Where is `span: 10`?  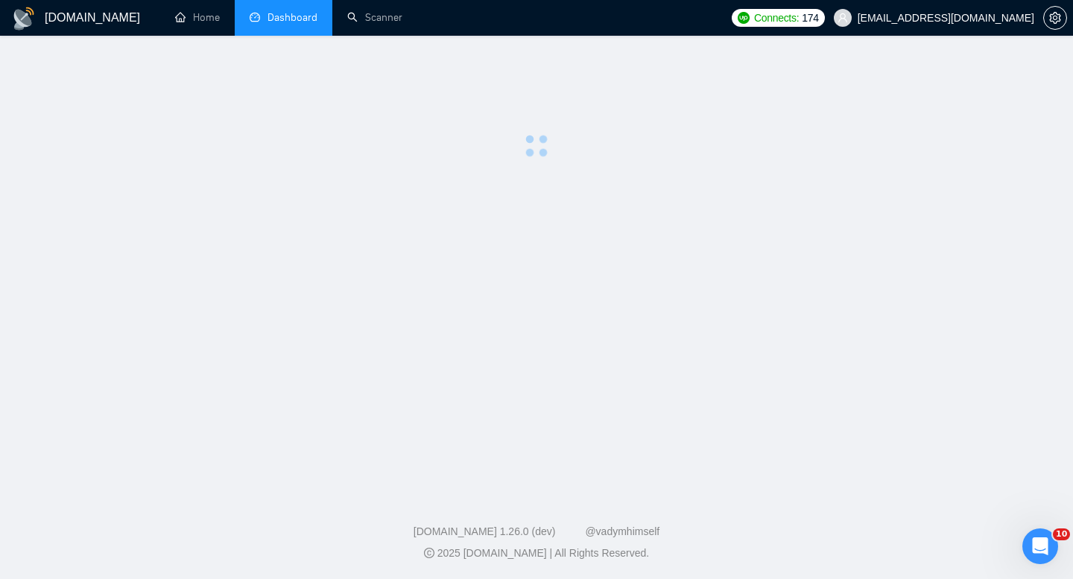
span: 10 is located at coordinates (1061, 535).